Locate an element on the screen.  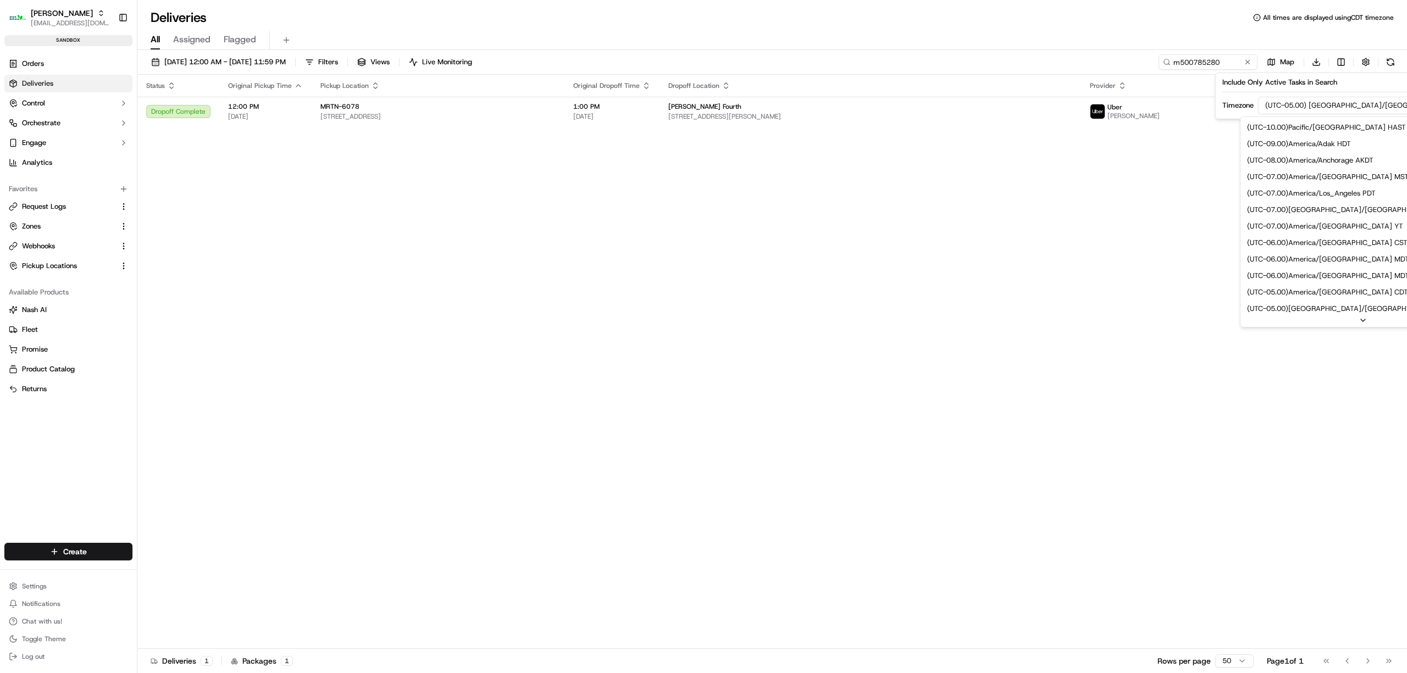
img: Nash is located at coordinates (22, 23).